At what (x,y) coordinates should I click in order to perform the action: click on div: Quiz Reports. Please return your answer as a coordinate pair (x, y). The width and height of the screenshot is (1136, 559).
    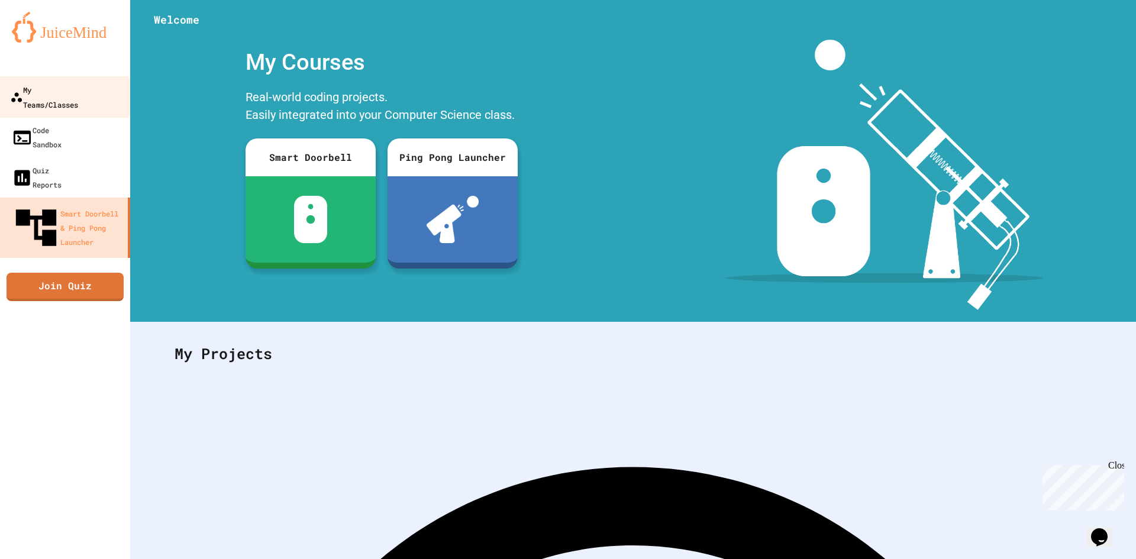
    Looking at the image, I should click on (37, 177).